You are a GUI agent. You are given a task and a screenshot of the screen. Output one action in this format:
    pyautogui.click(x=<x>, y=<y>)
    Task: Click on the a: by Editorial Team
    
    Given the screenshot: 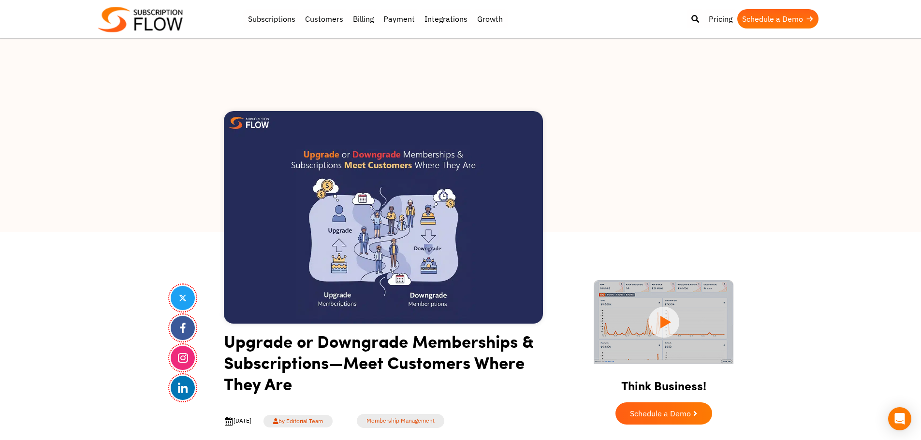 What is the action you would take?
    pyautogui.click(x=298, y=421)
    